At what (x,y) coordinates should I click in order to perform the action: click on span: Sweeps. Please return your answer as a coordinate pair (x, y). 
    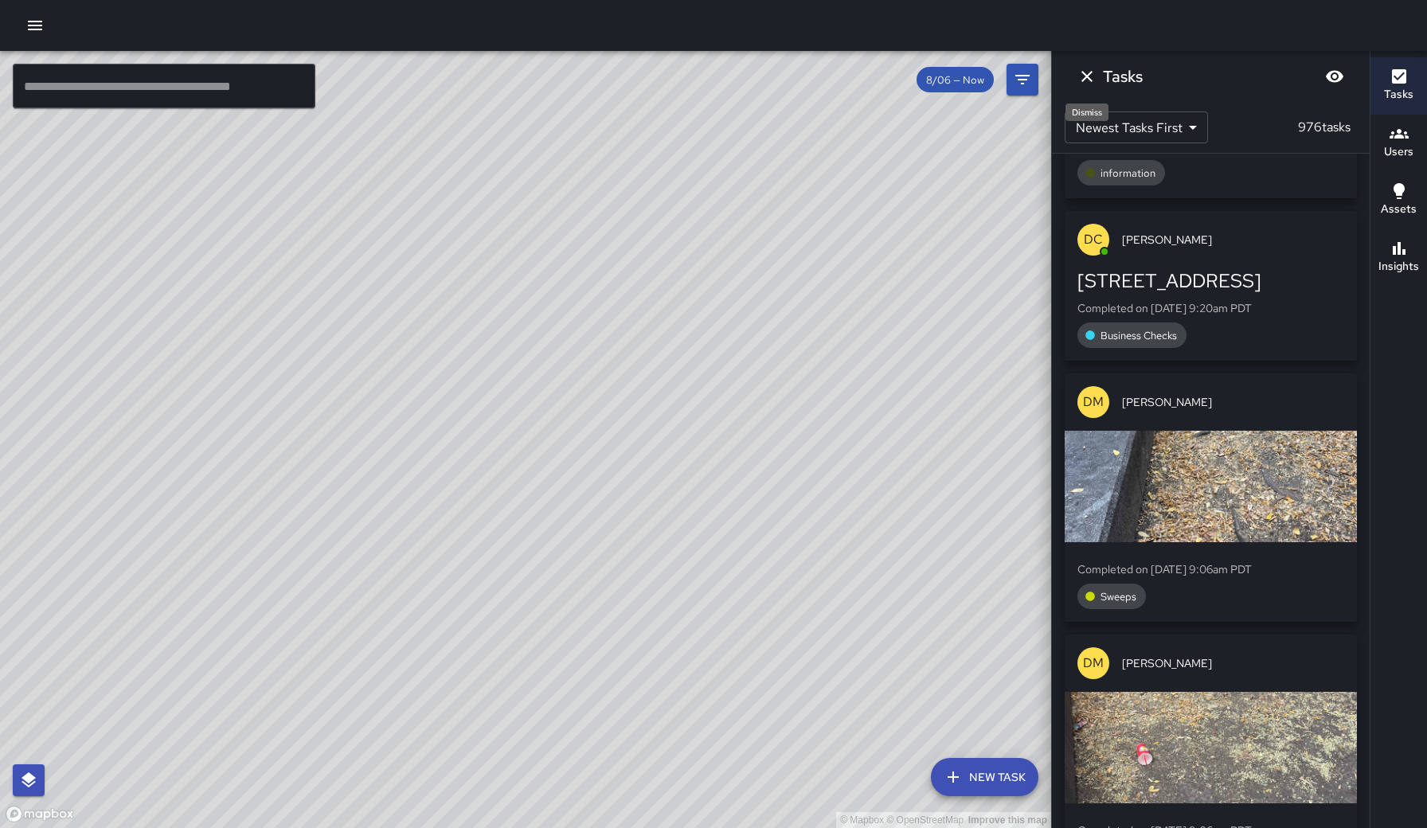
    Looking at the image, I should click on (1118, 596).